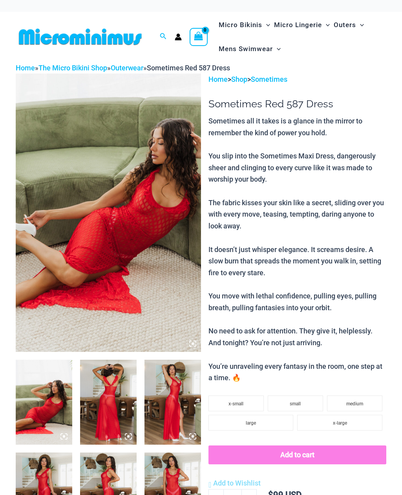 Image resolution: width=402 pixels, height=495 pixels. Describe the element at coordinates (163, 37) in the screenshot. I see `a: Search icon link` at that location.